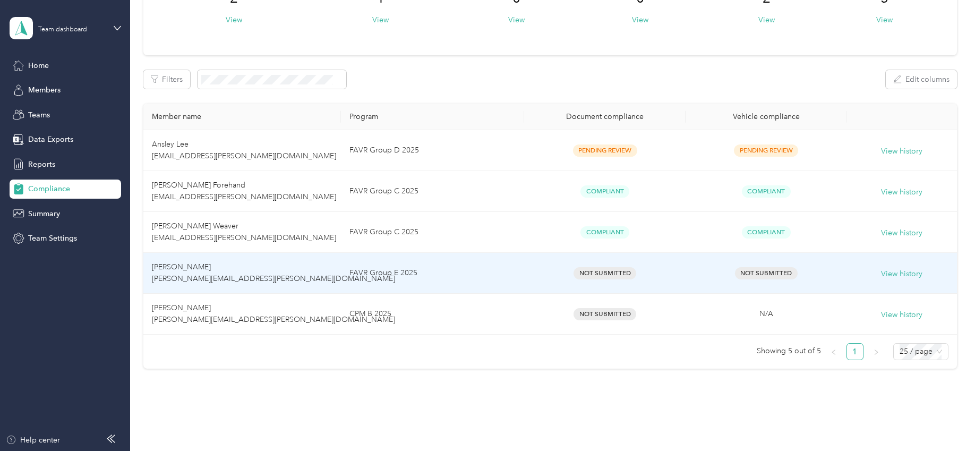  I want to click on button: right, so click(876, 352).